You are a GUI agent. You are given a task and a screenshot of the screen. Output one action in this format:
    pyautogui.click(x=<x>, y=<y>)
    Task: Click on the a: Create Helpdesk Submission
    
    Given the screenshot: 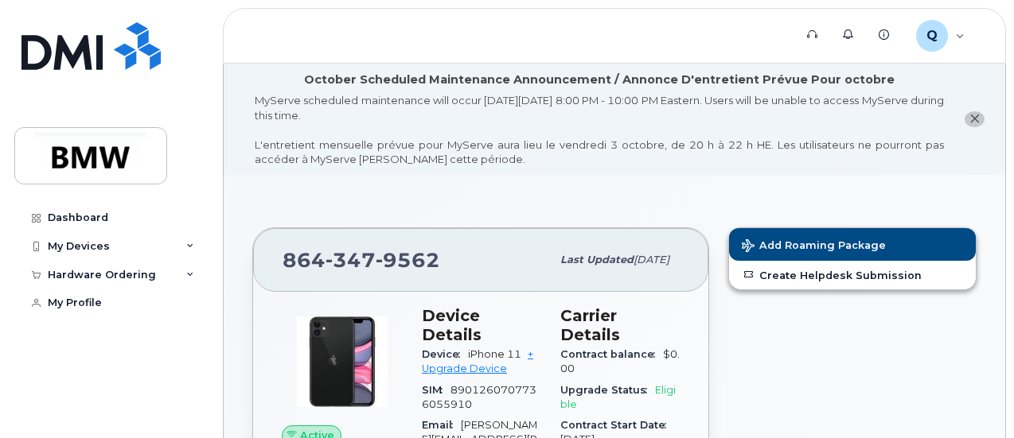 What is the action you would take?
    pyautogui.click(x=852, y=275)
    